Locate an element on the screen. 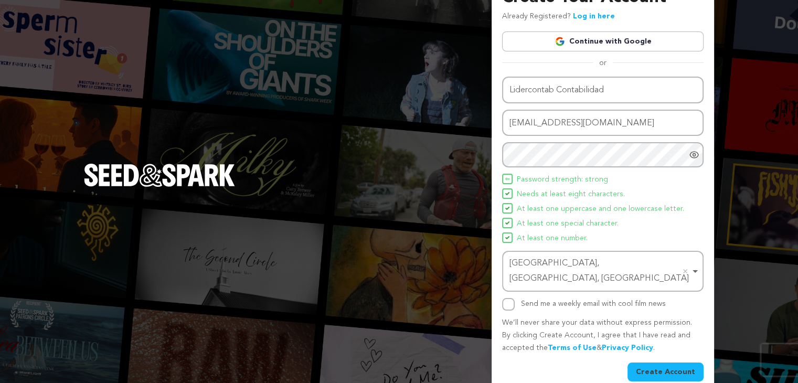  a: Seed&Spark Homepage is located at coordinates (160, 186).